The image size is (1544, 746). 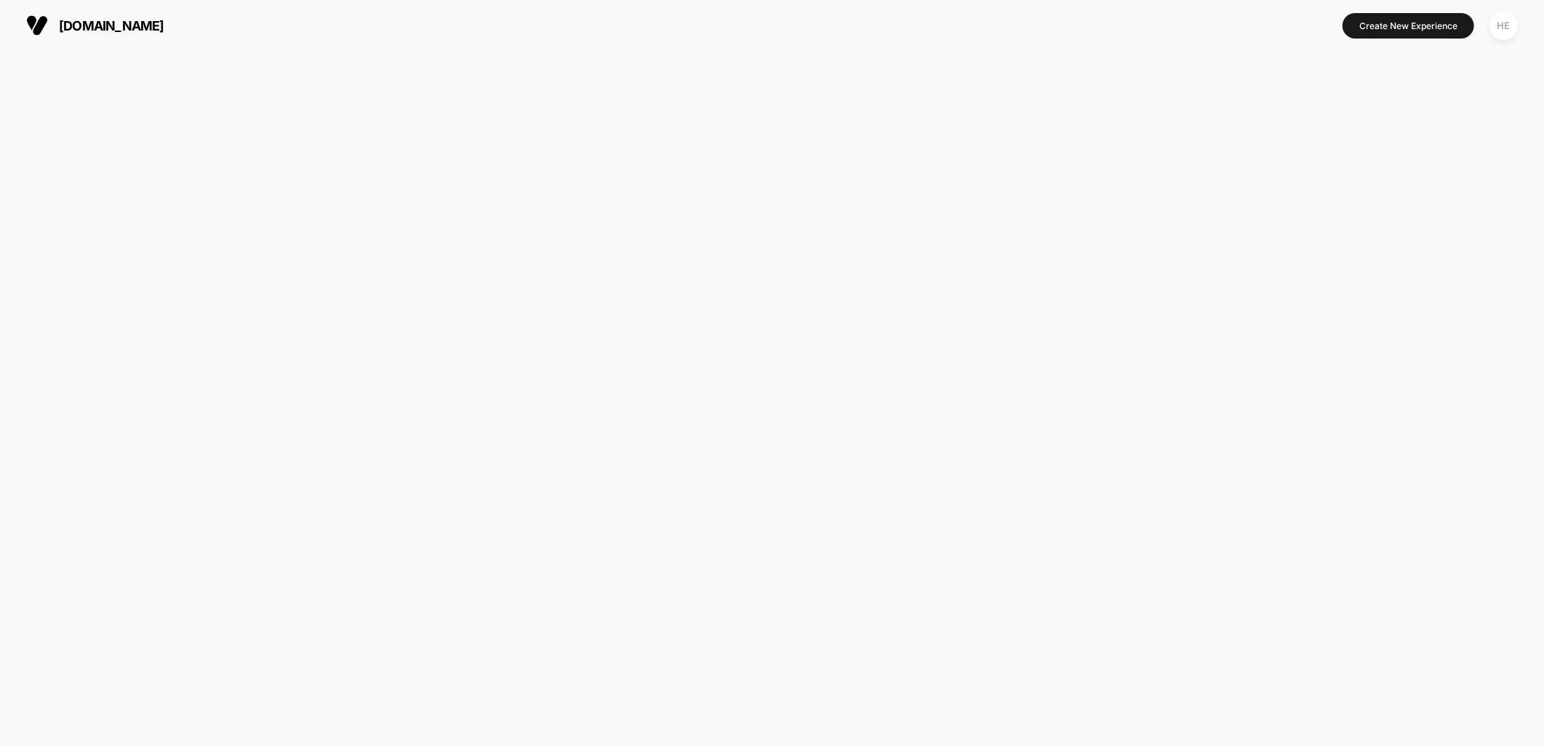 I want to click on button: Create New Experience, so click(x=1408, y=25).